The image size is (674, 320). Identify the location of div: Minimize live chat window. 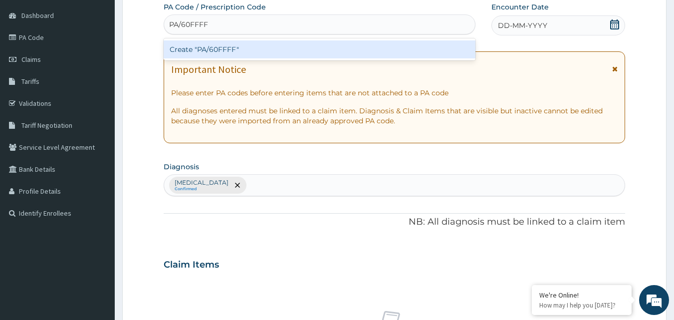
(176, 17).